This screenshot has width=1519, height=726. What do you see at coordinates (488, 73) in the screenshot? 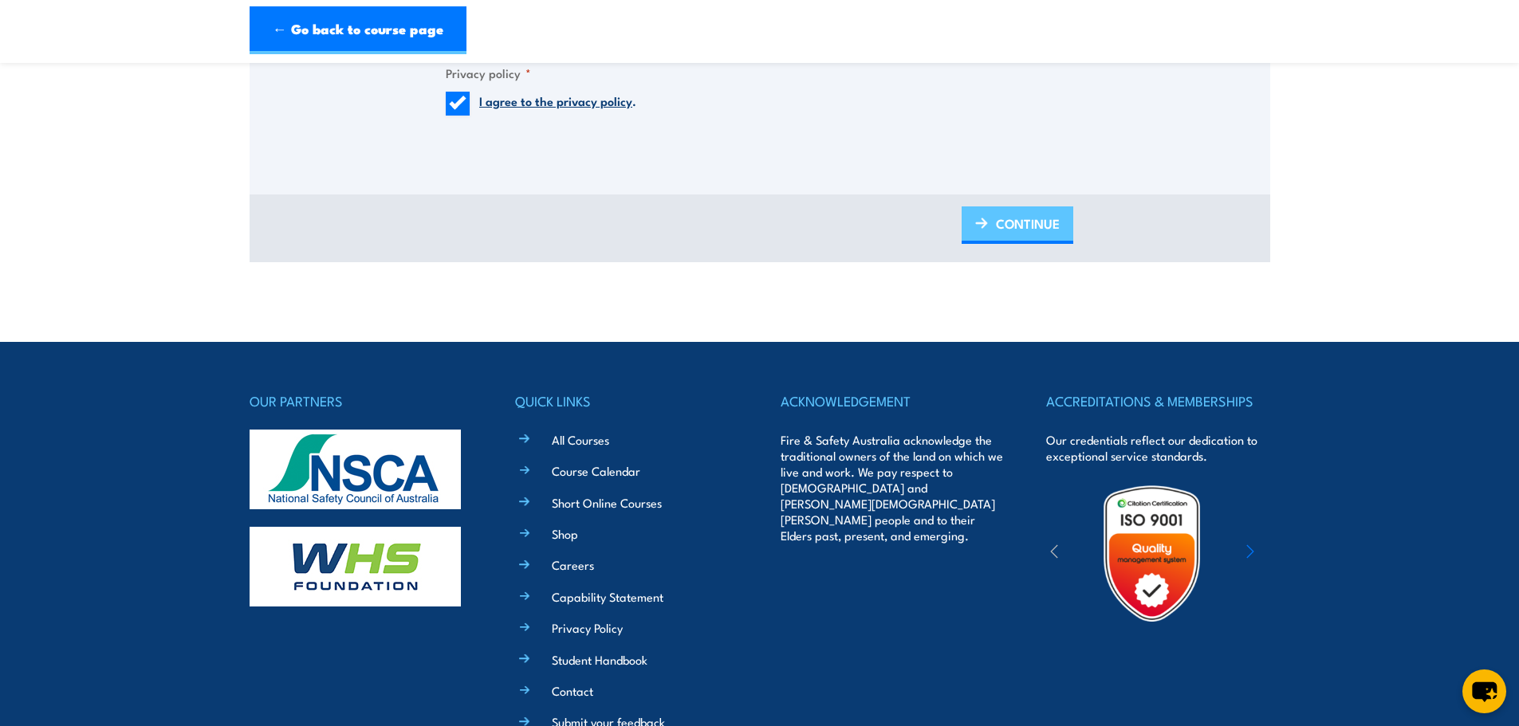
I see `legend: Privacy policy` at bounding box center [488, 73].